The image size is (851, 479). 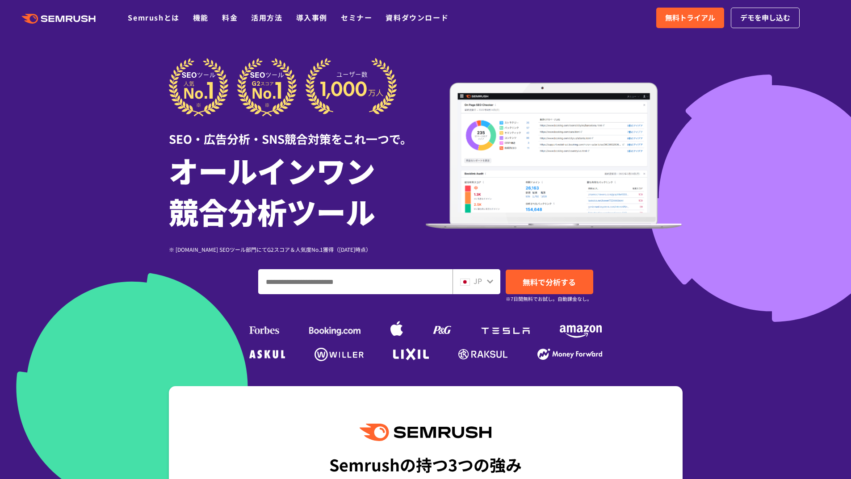 I want to click on span: デモを申し込む, so click(x=765, y=18).